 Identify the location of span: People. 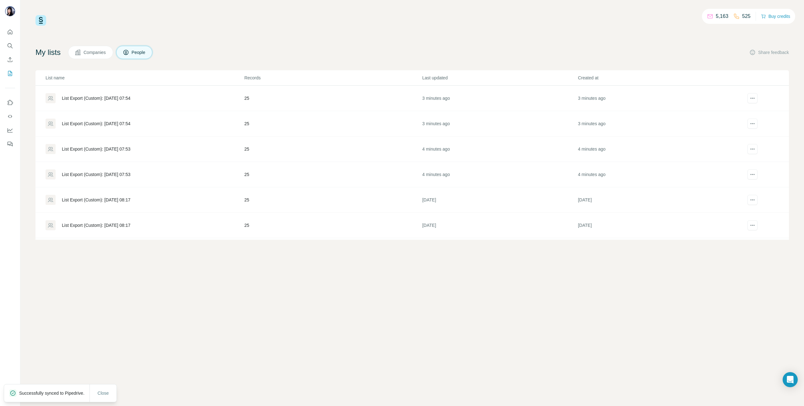
(139, 52).